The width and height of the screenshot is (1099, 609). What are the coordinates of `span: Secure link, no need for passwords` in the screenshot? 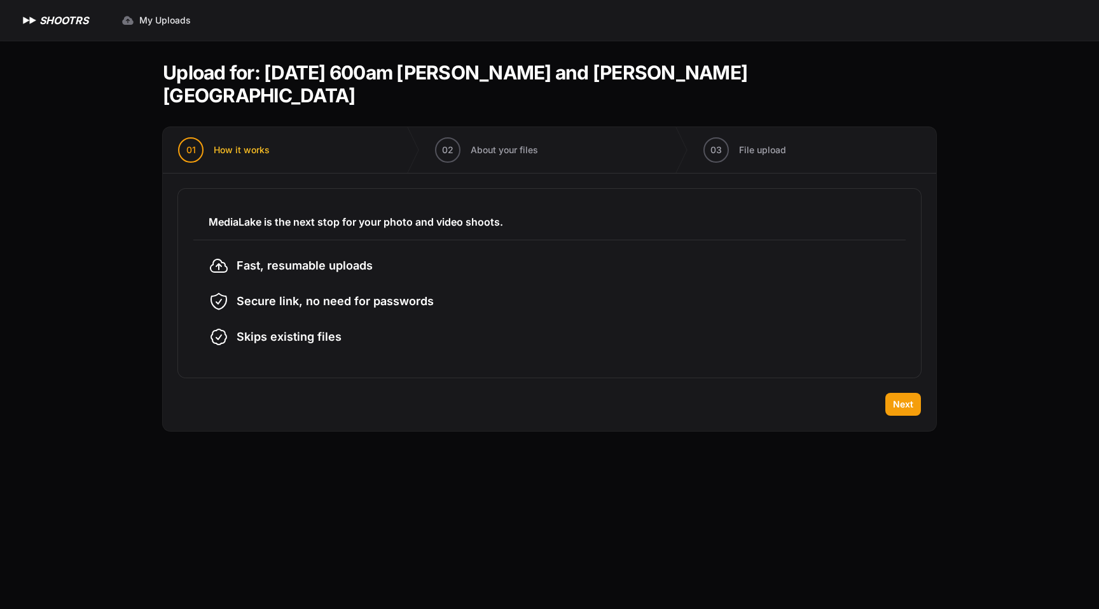 It's located at (335, 302).